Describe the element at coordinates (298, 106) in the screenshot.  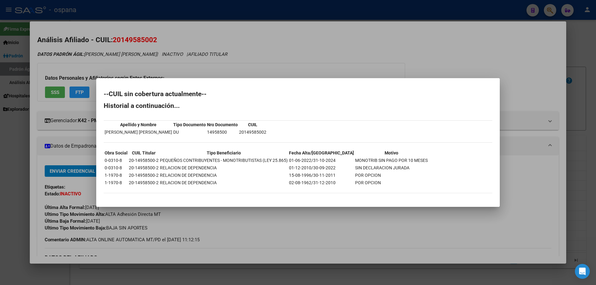
I see `h2: Historial a continuación...` at that location.